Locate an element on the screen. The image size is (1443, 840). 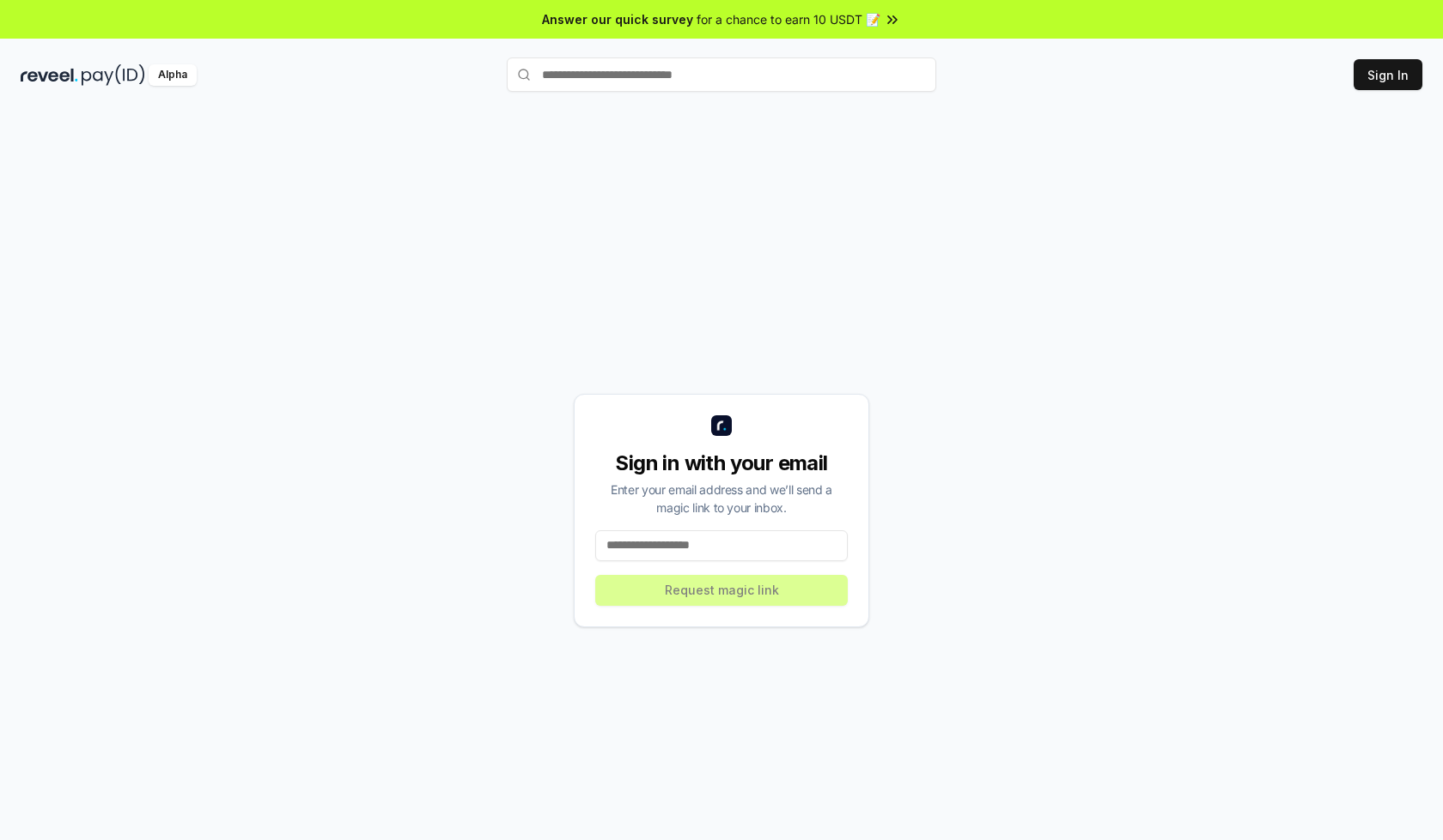
button: Sign In is located at coordinates (1388, 74).